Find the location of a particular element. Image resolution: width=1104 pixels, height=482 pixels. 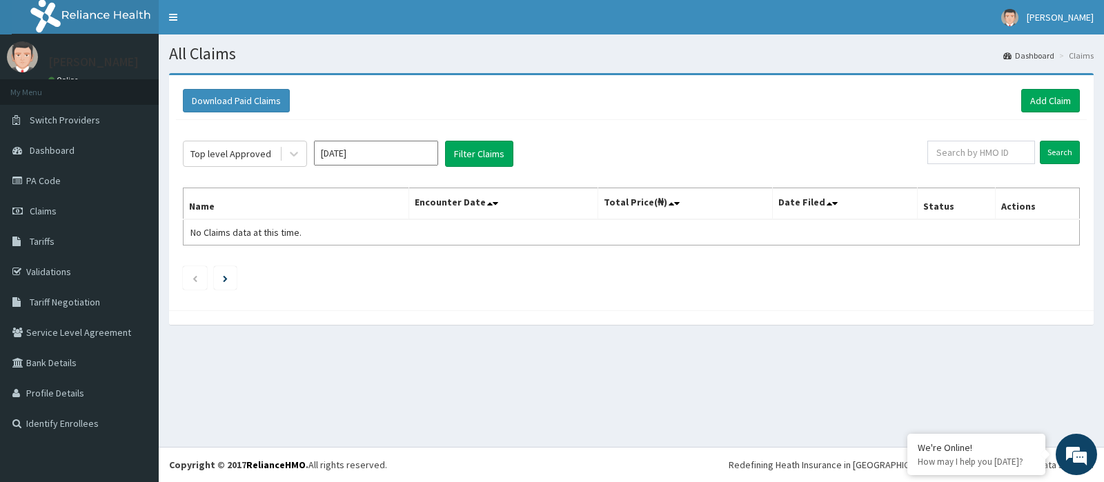

span: Switch Providers is located at coordinates (65, 120).